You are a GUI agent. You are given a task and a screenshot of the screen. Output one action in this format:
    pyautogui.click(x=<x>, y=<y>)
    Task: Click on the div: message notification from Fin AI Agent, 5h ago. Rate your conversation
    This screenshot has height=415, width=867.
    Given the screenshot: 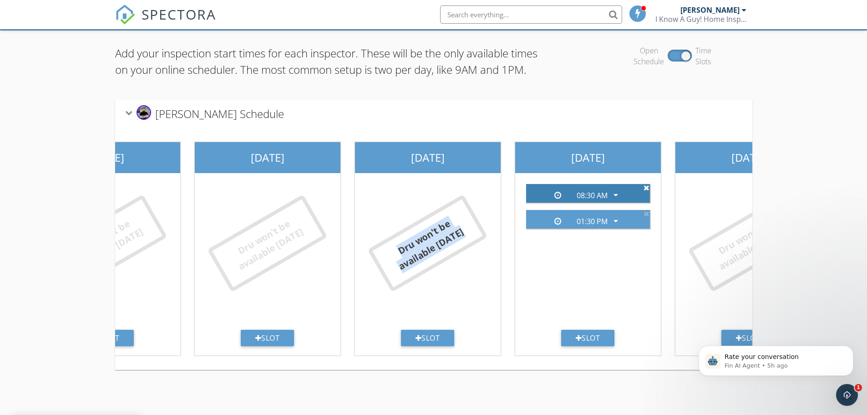 What is the action you would take?
    pyautogui.click(x=91, y=34)
    